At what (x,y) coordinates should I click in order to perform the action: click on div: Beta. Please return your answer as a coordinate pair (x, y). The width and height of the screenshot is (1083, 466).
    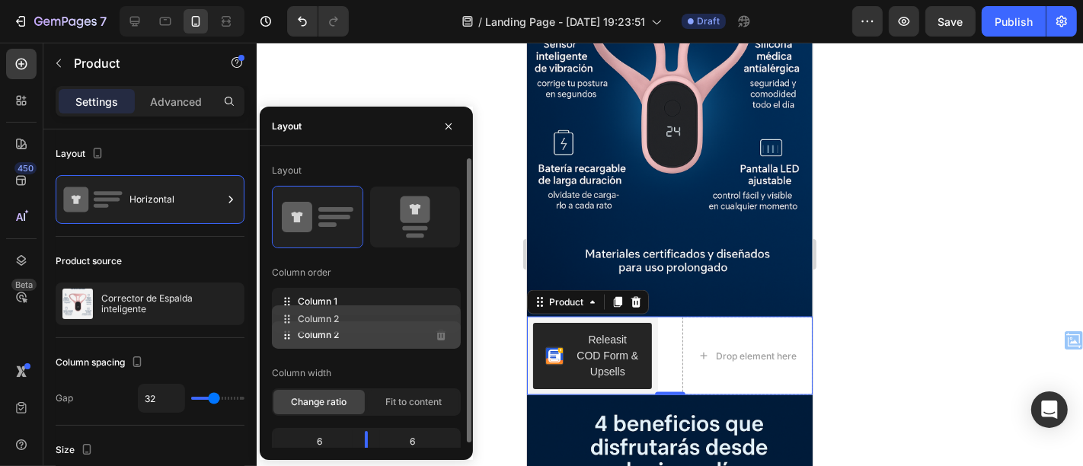
    Looking at the image, I should click on (24, 285).